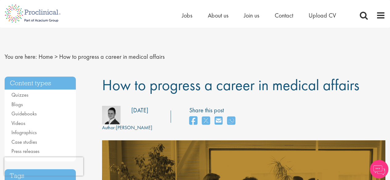  I want to click on img: bdc0b4ec-42d7-4011-3777-08d5c2039240, so click(111, 115).